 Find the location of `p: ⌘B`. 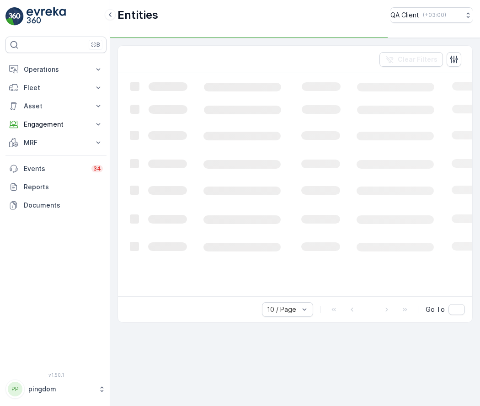

p: ⌘B is located at coordinates (96, 45).